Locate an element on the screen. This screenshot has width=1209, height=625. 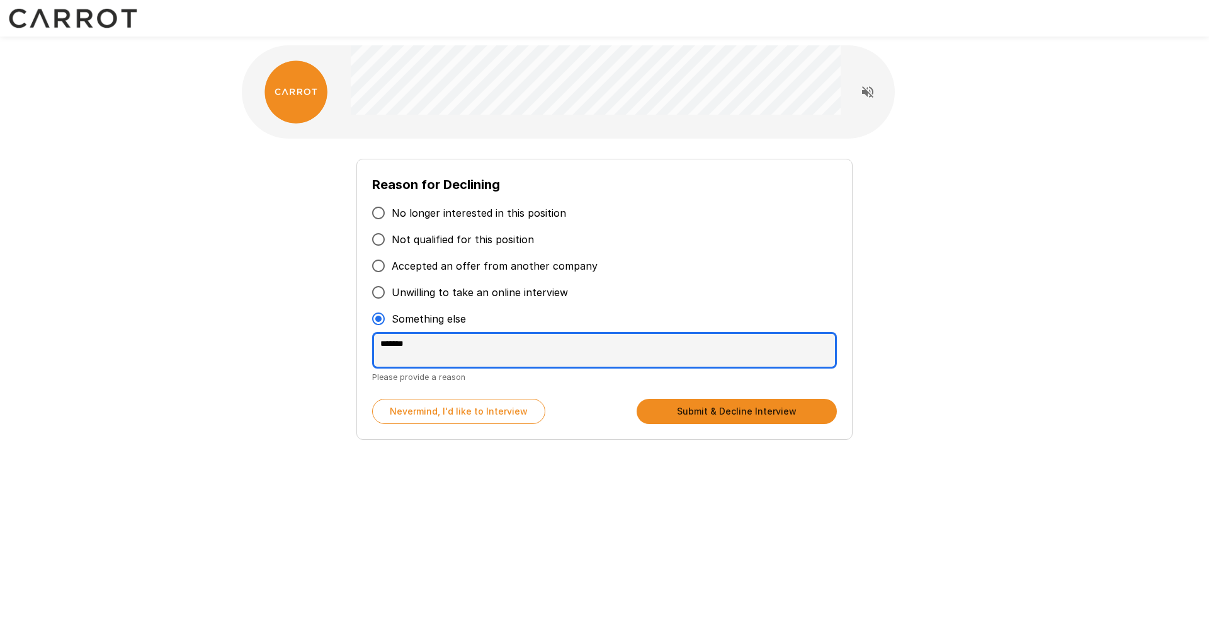
button: Nevermind, I'd like to Interview is located at coordinates (459, 411).